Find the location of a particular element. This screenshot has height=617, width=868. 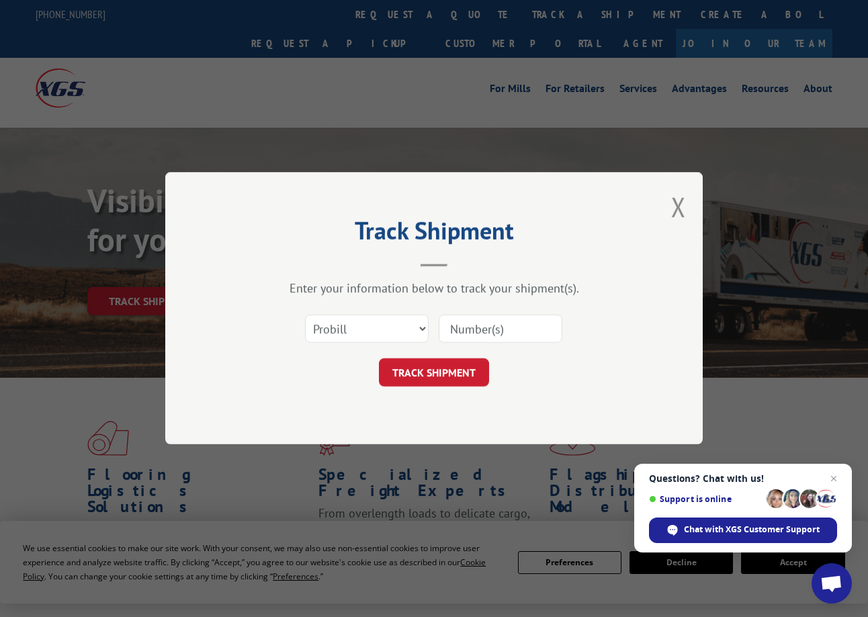

span: Support is online is located at coordinates (705, 498).